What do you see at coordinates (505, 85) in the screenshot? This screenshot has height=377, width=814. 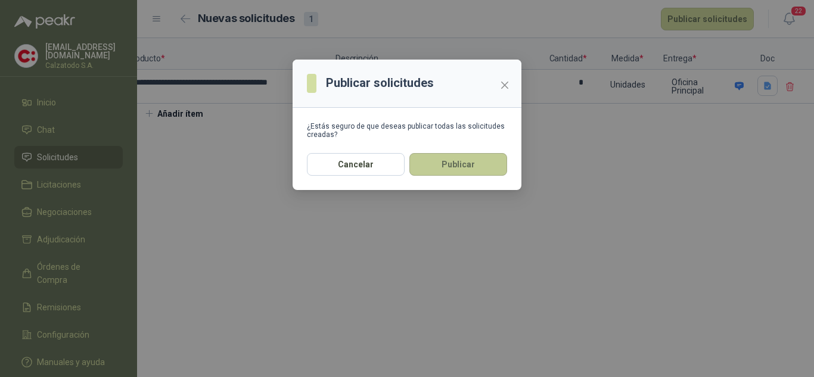 I see `span: close` at bounding box center [505, 85].